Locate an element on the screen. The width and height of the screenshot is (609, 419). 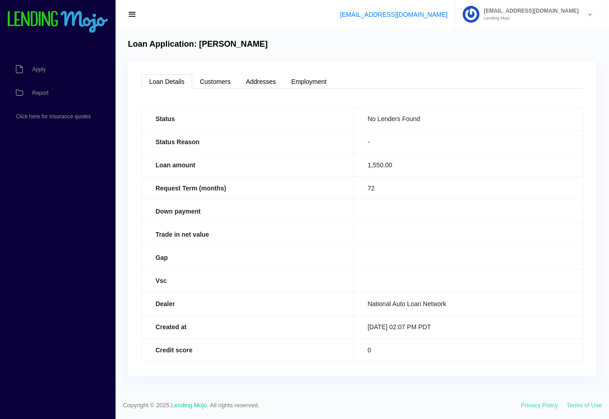
td: 0 is located at coordinates (468, 349).